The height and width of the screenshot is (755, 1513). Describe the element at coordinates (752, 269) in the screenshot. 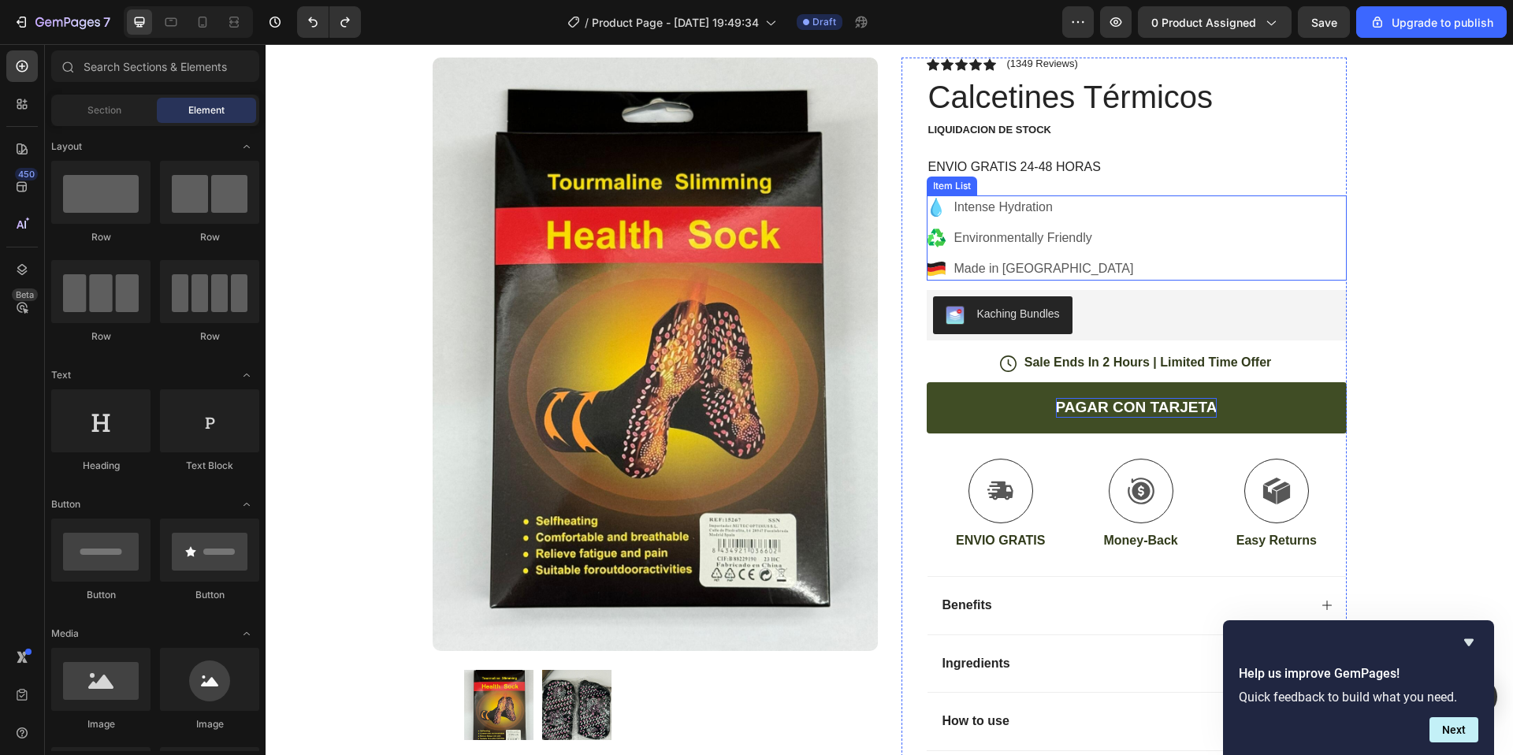

I see `div: Kaching Bundles` at that location.